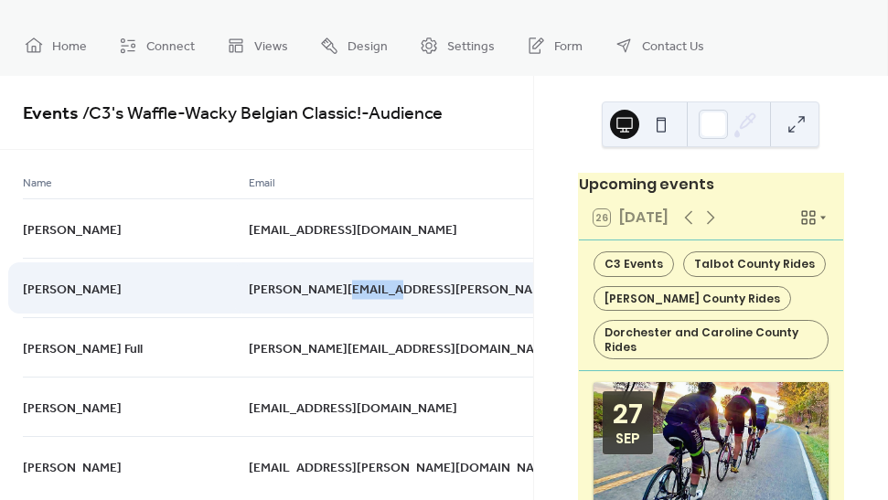  Describe the element at coordinates (50, 113) in the screenshot. I see `a: Events` at that location.